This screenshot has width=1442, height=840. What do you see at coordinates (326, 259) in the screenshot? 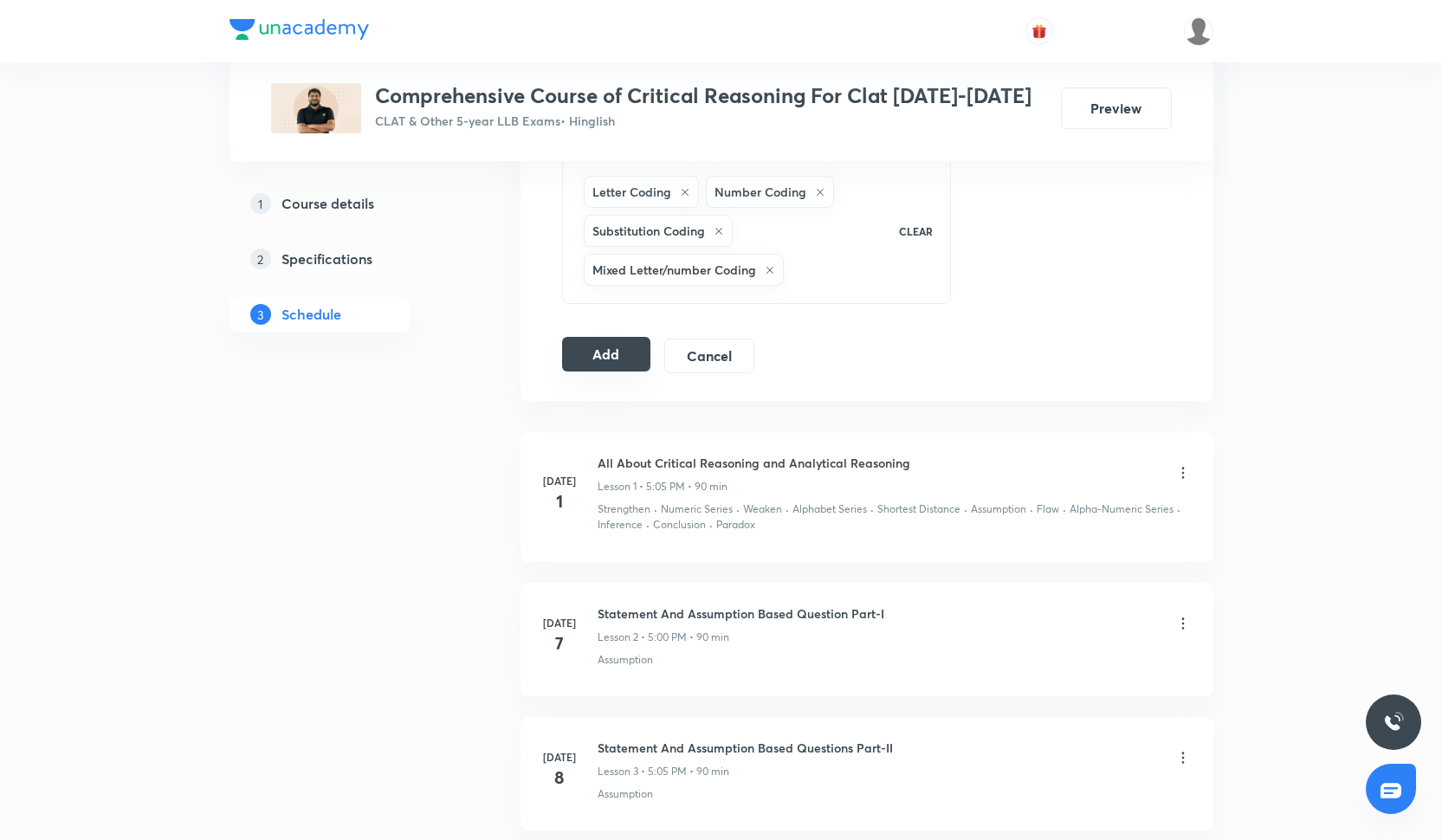
I see `h5: Specifications` at bounding box center [326, 259].